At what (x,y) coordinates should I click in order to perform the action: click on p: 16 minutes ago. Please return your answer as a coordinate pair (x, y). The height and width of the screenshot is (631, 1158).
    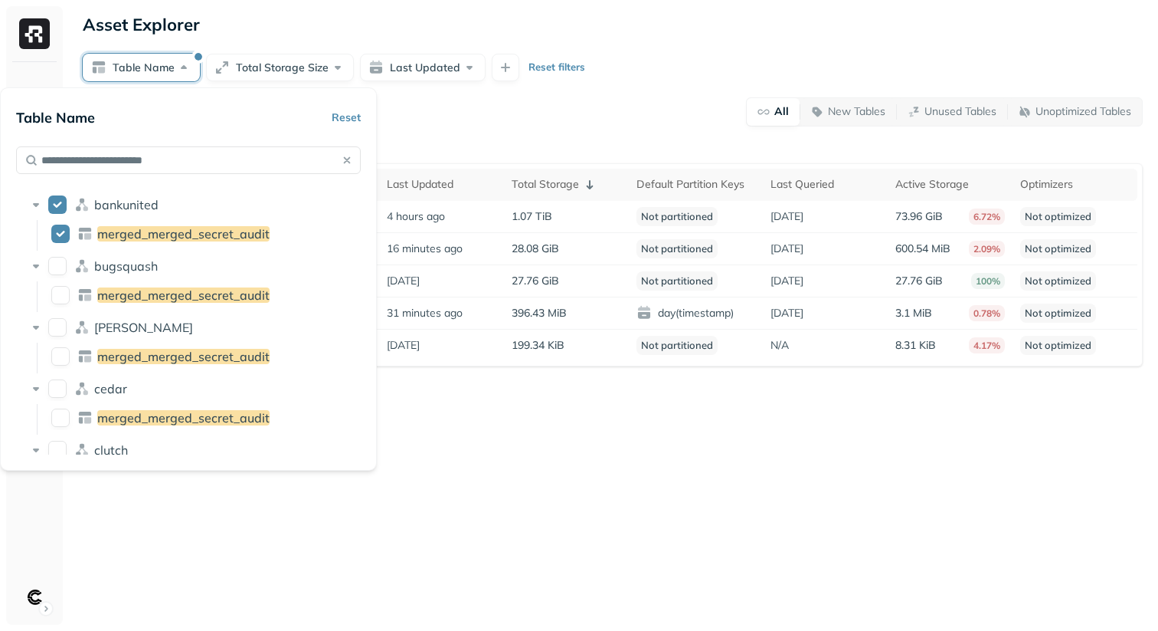
    Looking at the image, I should click on (424, 248).